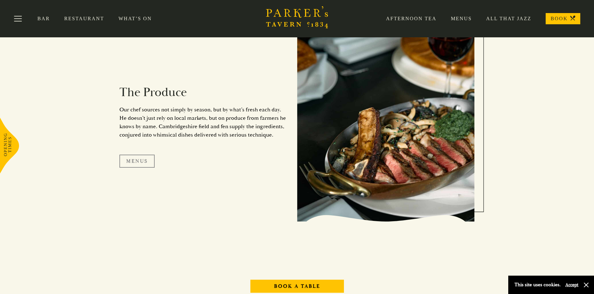  Describe the element at coordinates (571, 285) in the screenshot. I see `button: Accept` at that location.